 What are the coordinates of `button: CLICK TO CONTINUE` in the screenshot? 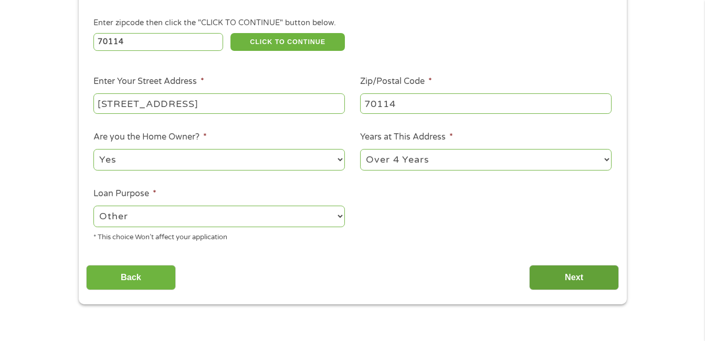 It's located at (288, 42).